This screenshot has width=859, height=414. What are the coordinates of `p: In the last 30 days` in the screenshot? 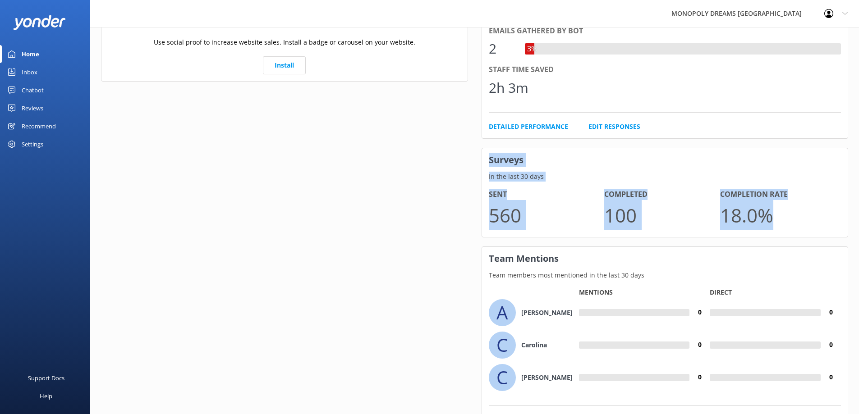 It's located at (665, 177).